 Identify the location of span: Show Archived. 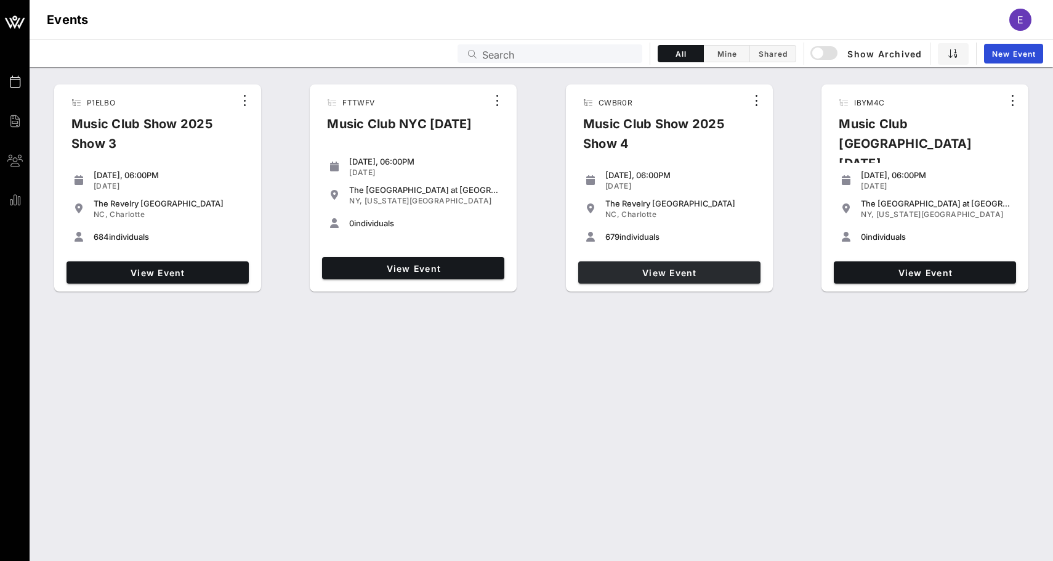
(867, 54).